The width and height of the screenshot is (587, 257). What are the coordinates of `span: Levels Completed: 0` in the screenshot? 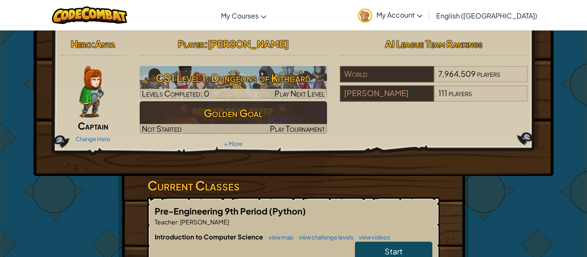 It's located at (175, 93).